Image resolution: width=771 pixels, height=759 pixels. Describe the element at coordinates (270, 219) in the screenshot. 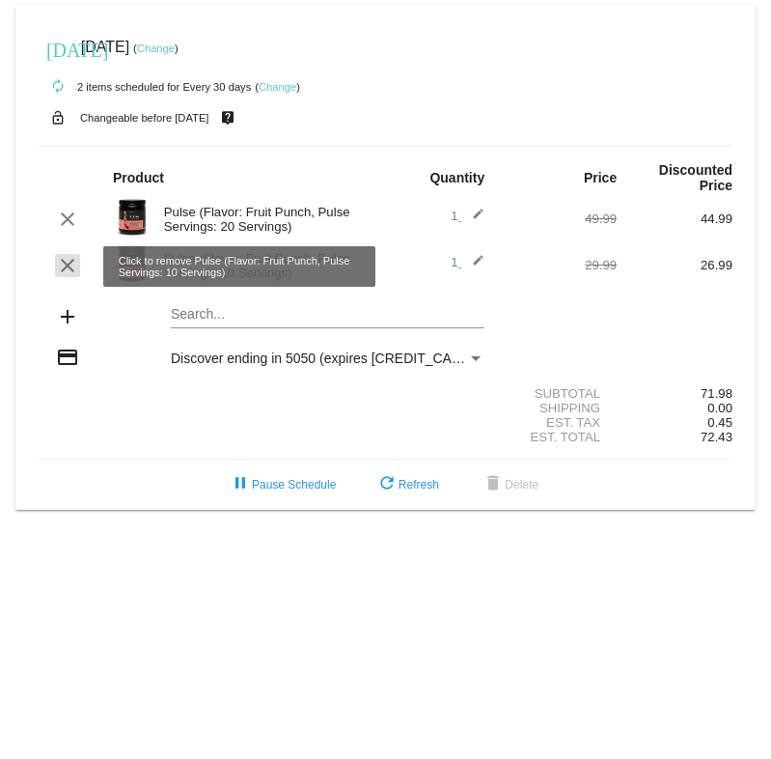

I see `div: Pulse (Flavor: Fruit Punch, Pulse Servings: 20 Servings)` at that location.